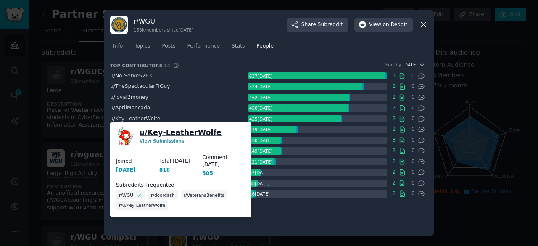 The image size is (538, 246). Describe the element at coordinates (384, 25) in the screenshot. I see `button: Viewon Reddit` at that location.